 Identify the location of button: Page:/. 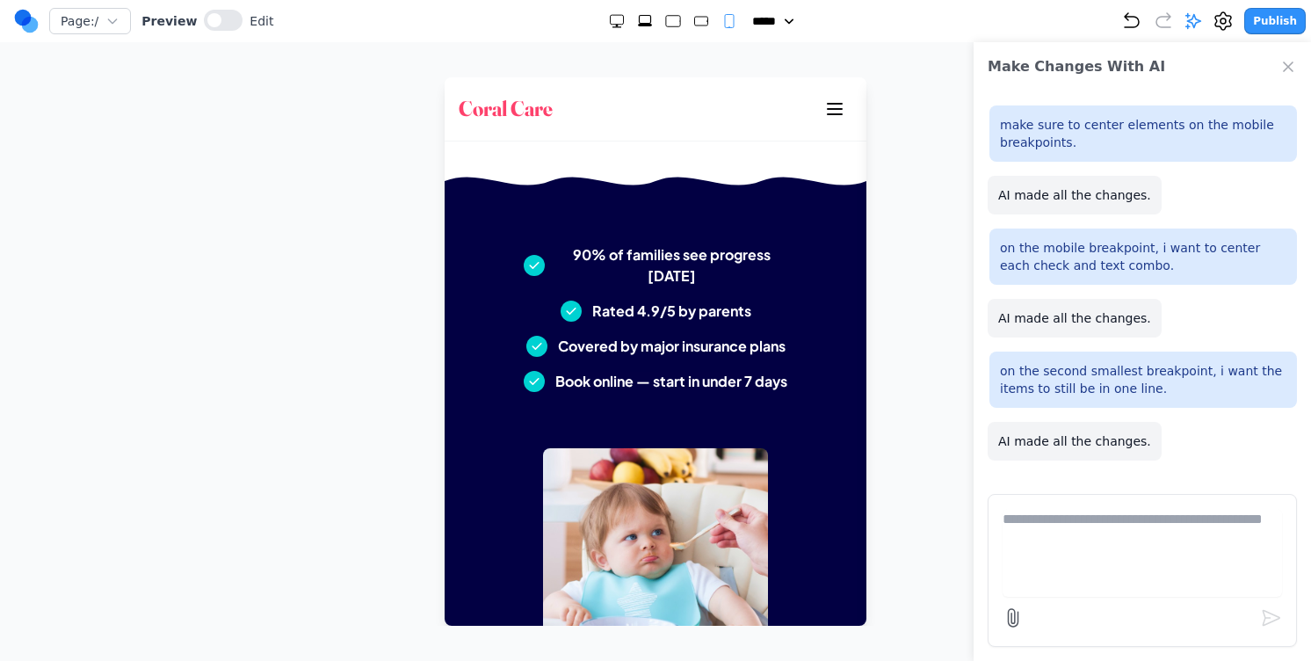
(90, 21).